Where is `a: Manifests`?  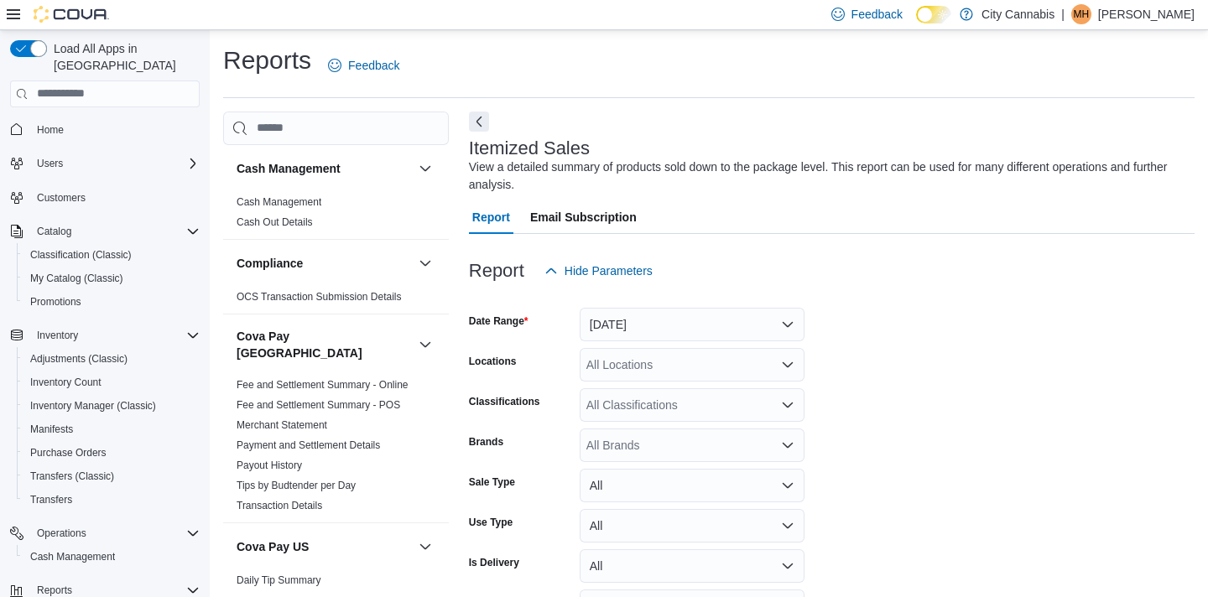
a: Manifests is located at coordinates (51, 429).